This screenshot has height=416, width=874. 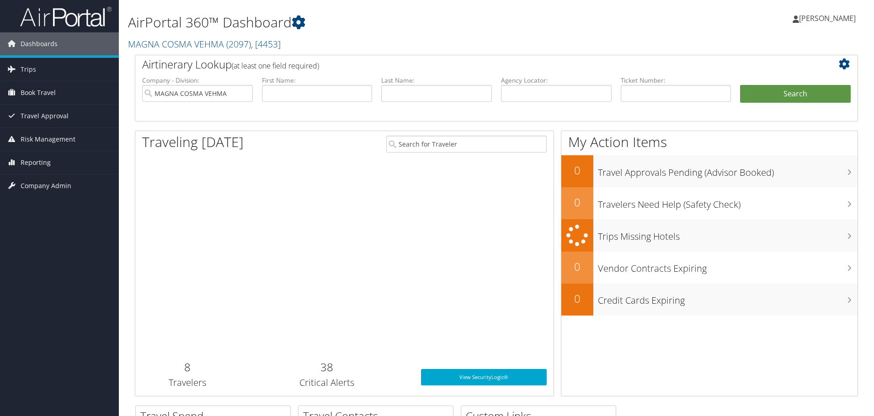 I want to click on span: Dashboards, so click(x=39, y=44).